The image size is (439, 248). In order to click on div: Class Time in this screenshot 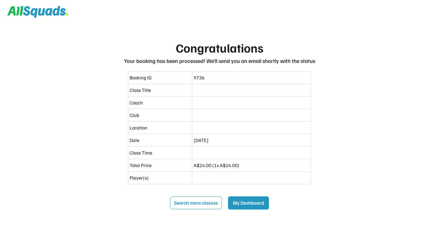, I will do `click(160, 152)`.